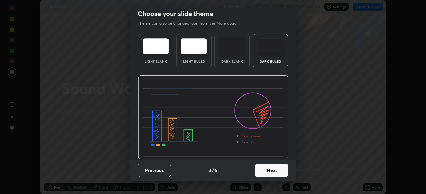 The image size is (426, 194). What do you see at coordinates (156, 62) in the screenshot?
I see `div: Light Blank` at bounding box center [156, 62].